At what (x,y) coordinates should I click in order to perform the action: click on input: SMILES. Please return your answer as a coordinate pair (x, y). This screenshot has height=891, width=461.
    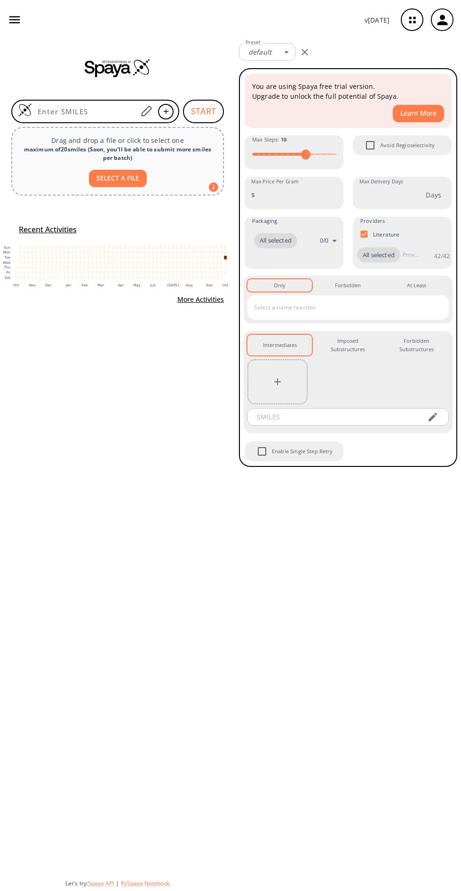
    Looking at the image, I should click on (335, 417).